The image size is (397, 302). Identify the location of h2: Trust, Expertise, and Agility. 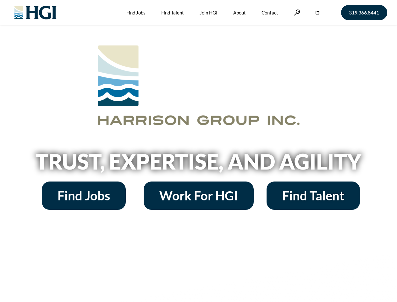
(199, 161).